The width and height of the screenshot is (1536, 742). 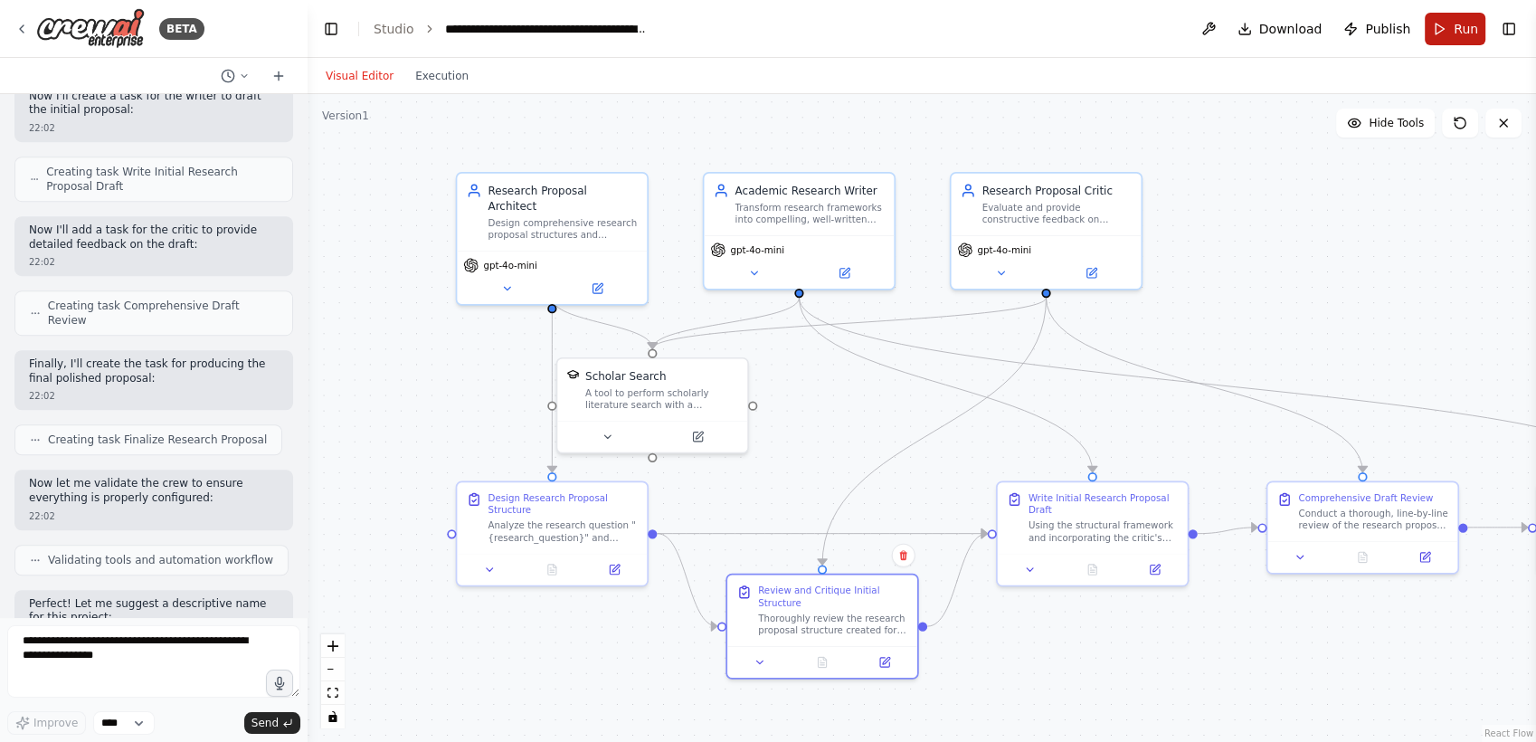 What do you see at coordinates (810, 213) in the screenshot?
I see `div: Transform research frameworks into compelling, well-written research proposals for {research_ques...` at bounding box center [810, 213].